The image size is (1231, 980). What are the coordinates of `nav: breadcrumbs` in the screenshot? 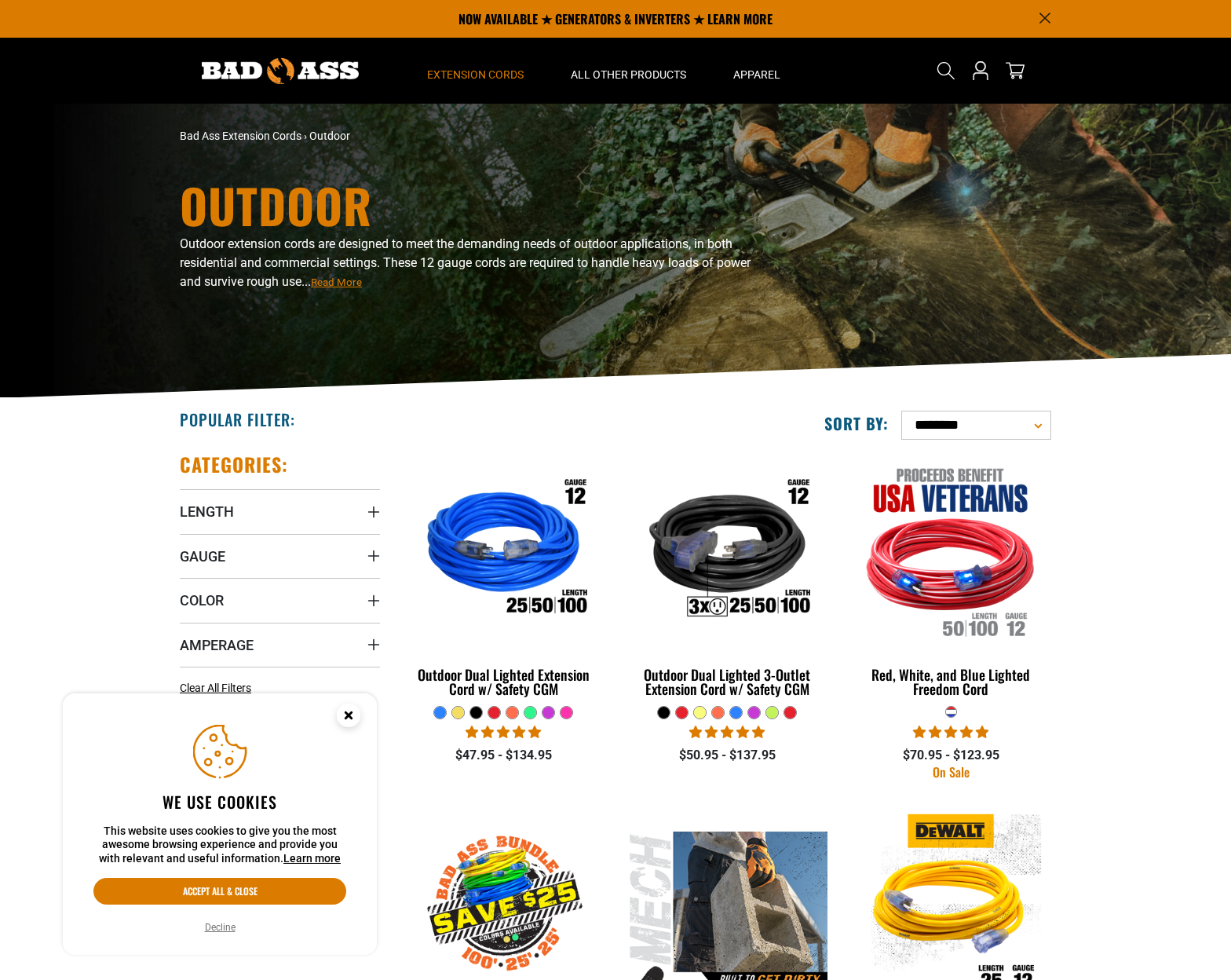 It's located at (467, 136).